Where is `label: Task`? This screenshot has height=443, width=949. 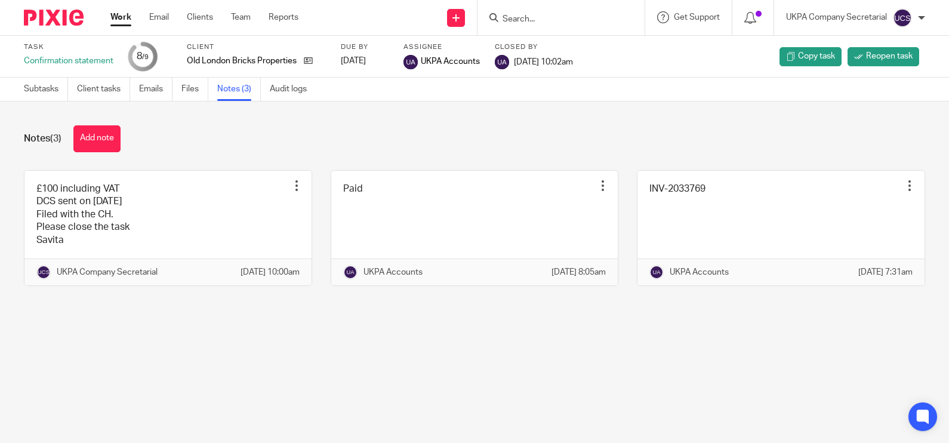
label: Task is located at coordinates (69, 47).